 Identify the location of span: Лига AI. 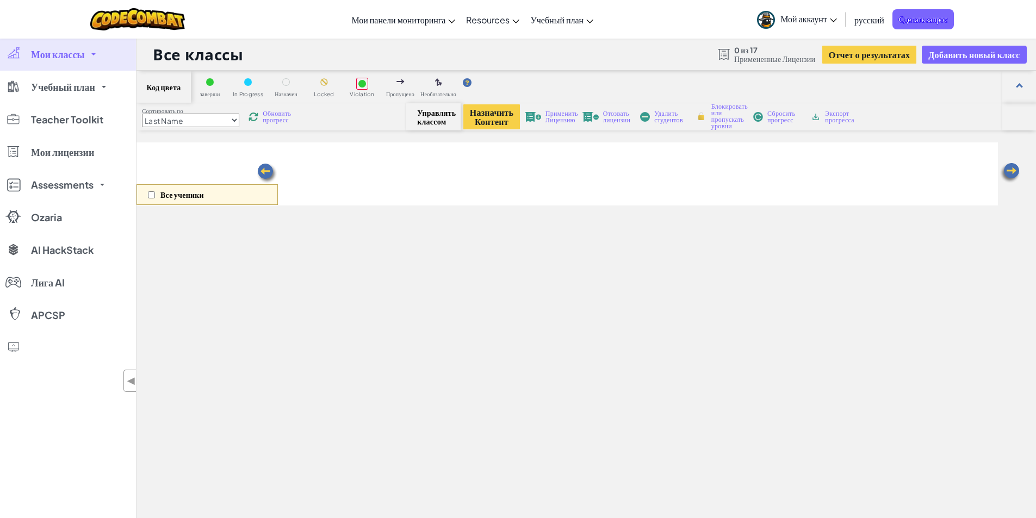
(48, 283).